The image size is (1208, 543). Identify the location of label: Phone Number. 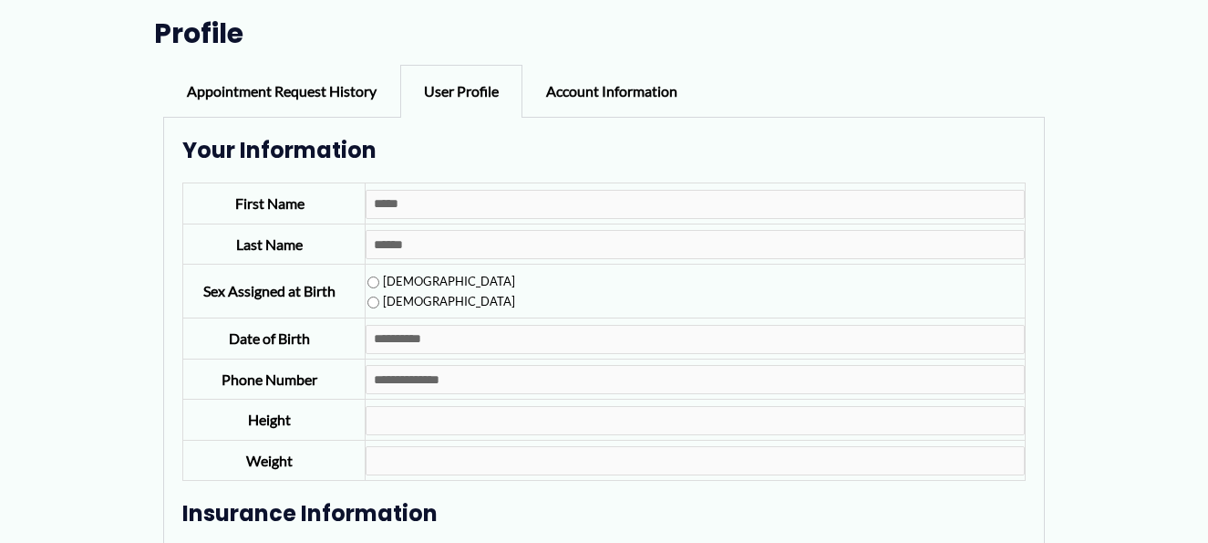
(269, 378).